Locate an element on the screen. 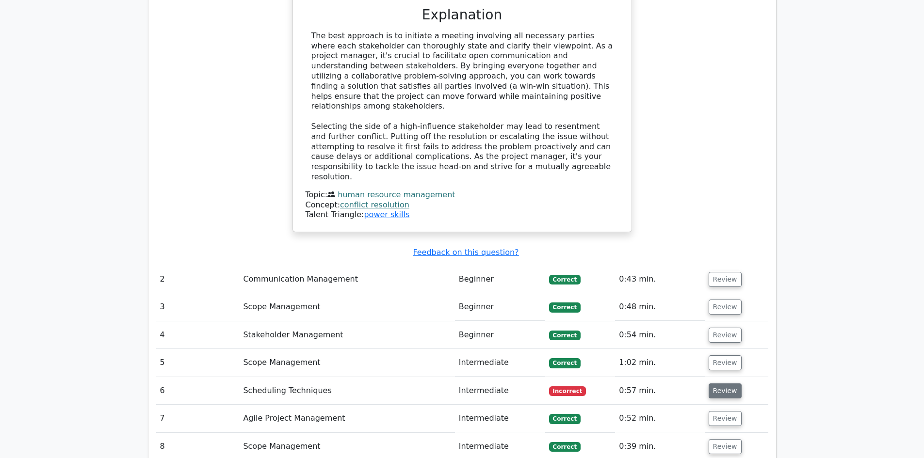 The height and width of the screenshot is (458, 924). td: 6 is located at coordinates (198, 391).